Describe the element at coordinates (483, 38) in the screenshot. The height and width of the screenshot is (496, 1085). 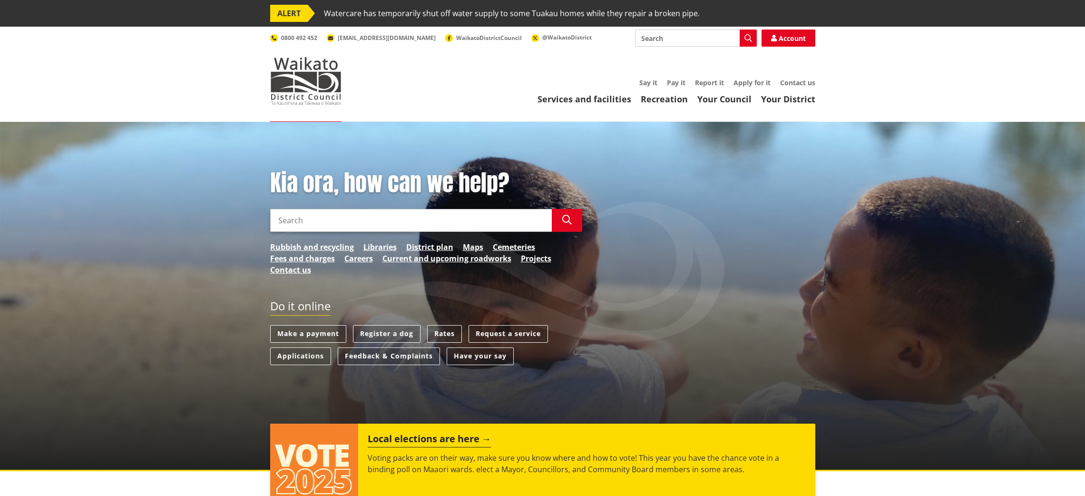
I see `a: WaikatoDistrictCouncil` at that location.